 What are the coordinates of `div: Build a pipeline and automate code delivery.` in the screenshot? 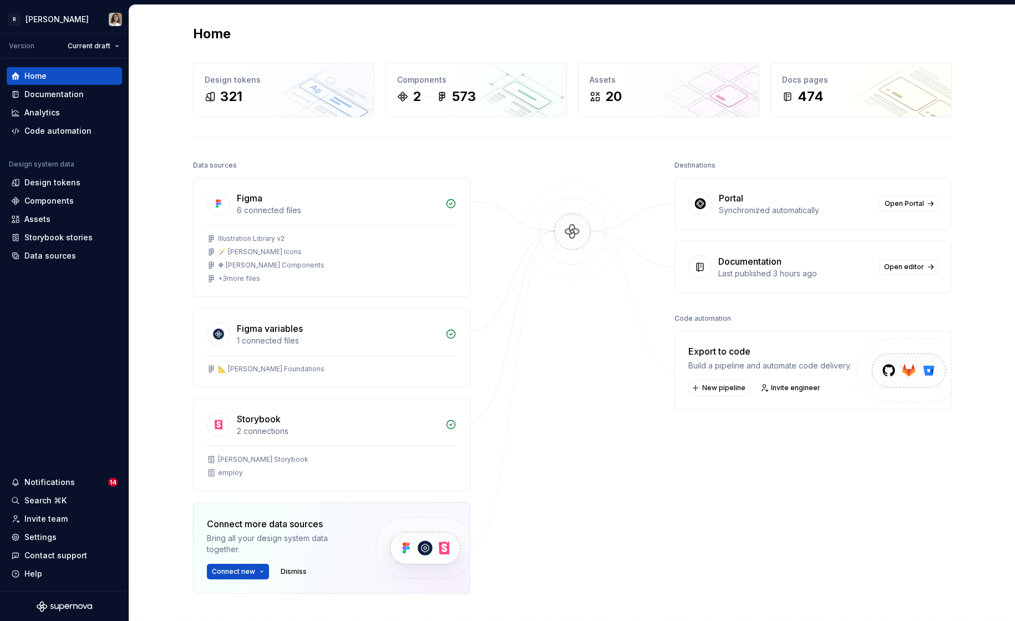 It's located at (770, 366).